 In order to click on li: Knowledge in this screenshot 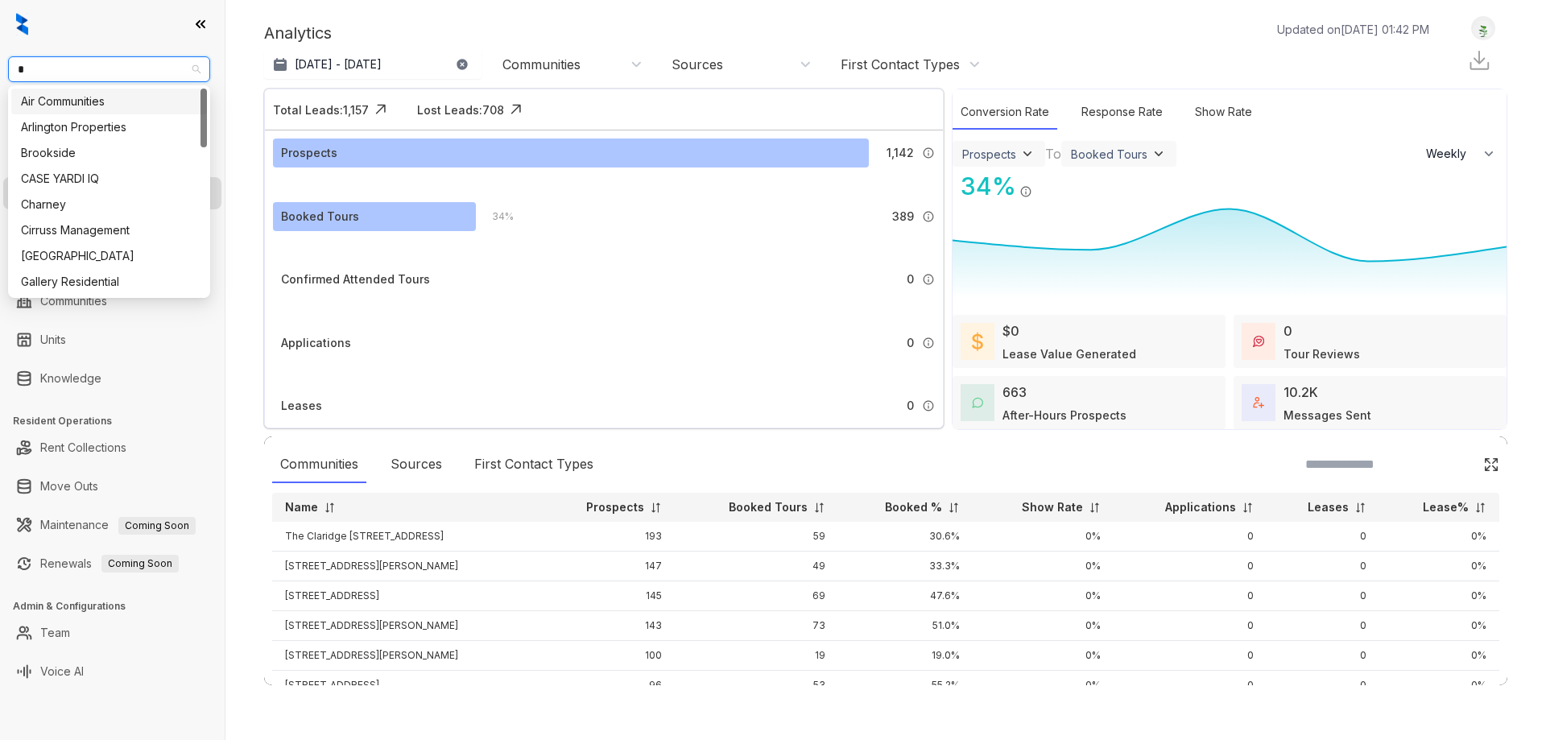, I will do `click(112, 379)`.